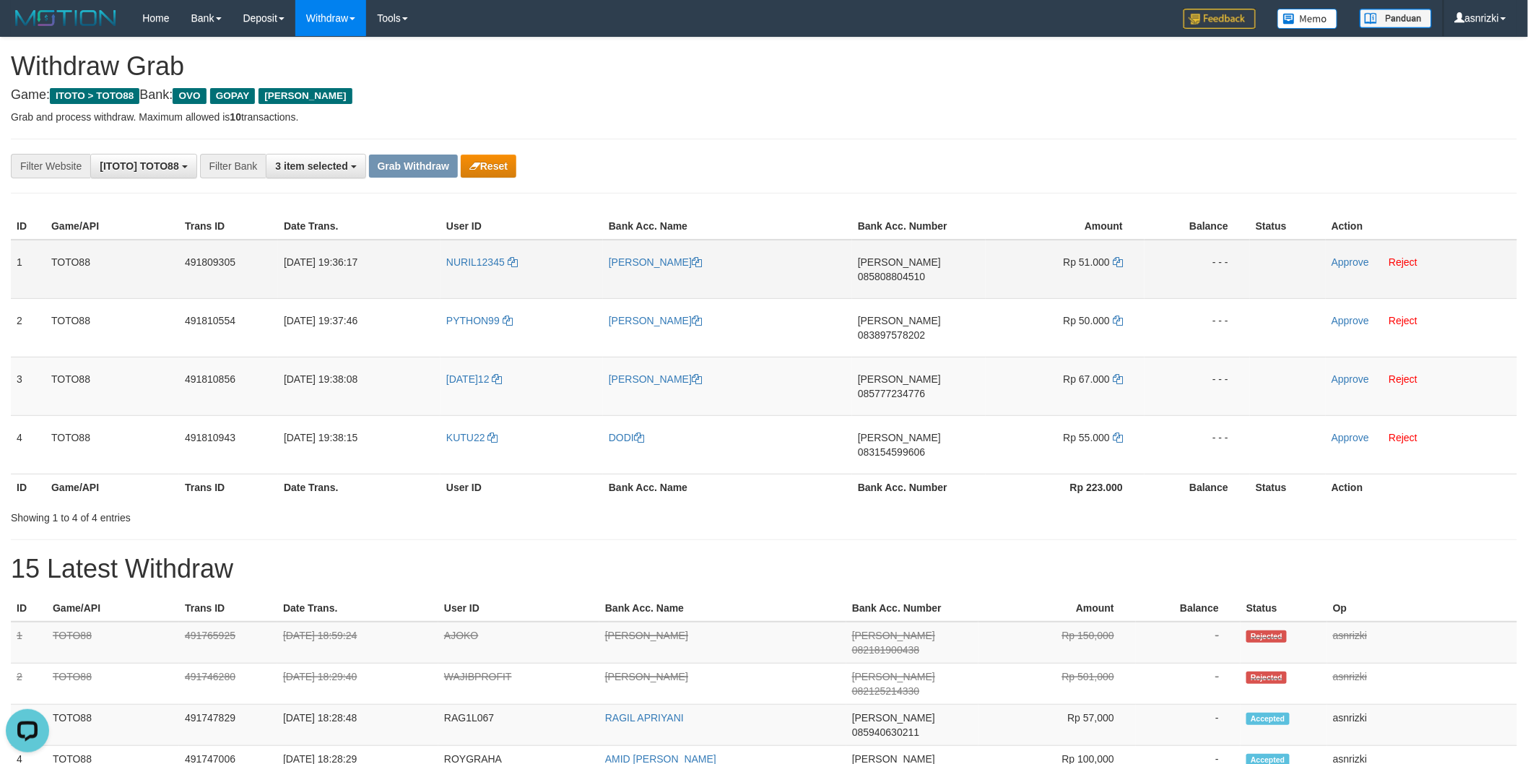 This screenshot has width=1528, height=764. What do you see at coordinates (1065, 487) in the screenshot?
I see `th: Rp 223.000` at bounding box center [1065, 487].